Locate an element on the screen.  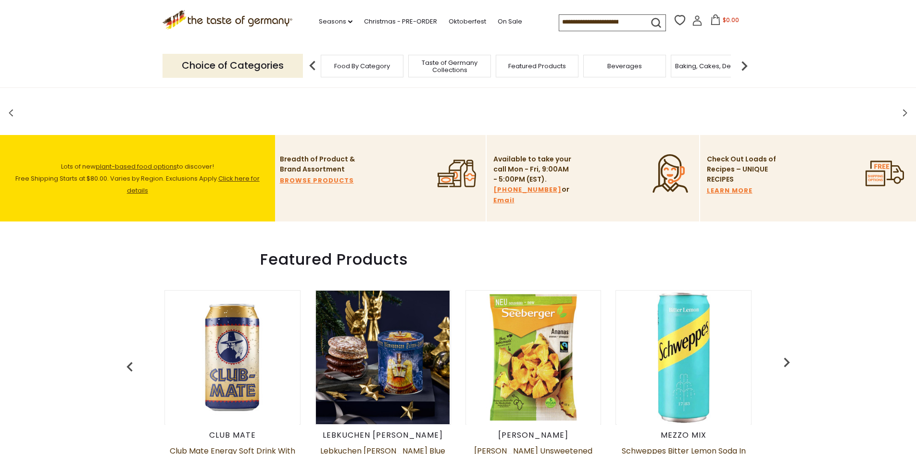
img: Seeberger Unsweetened Pineapple Chips, Natural Fruit Snack, 200g is located at coordinates (533, 358).